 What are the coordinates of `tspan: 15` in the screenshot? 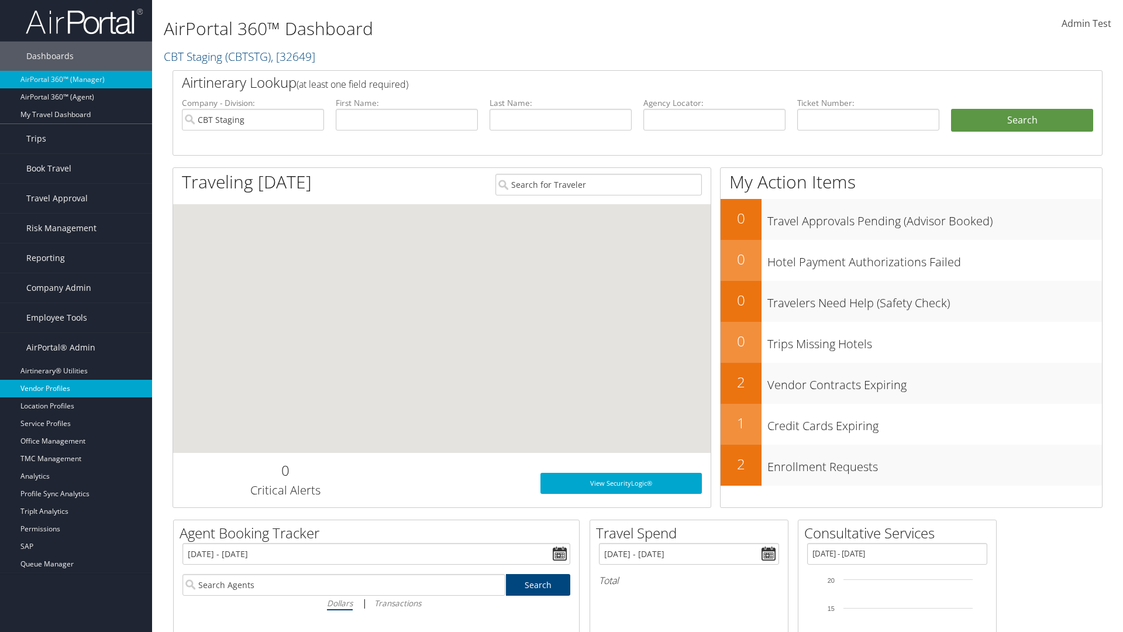 It's located at (831, 608).